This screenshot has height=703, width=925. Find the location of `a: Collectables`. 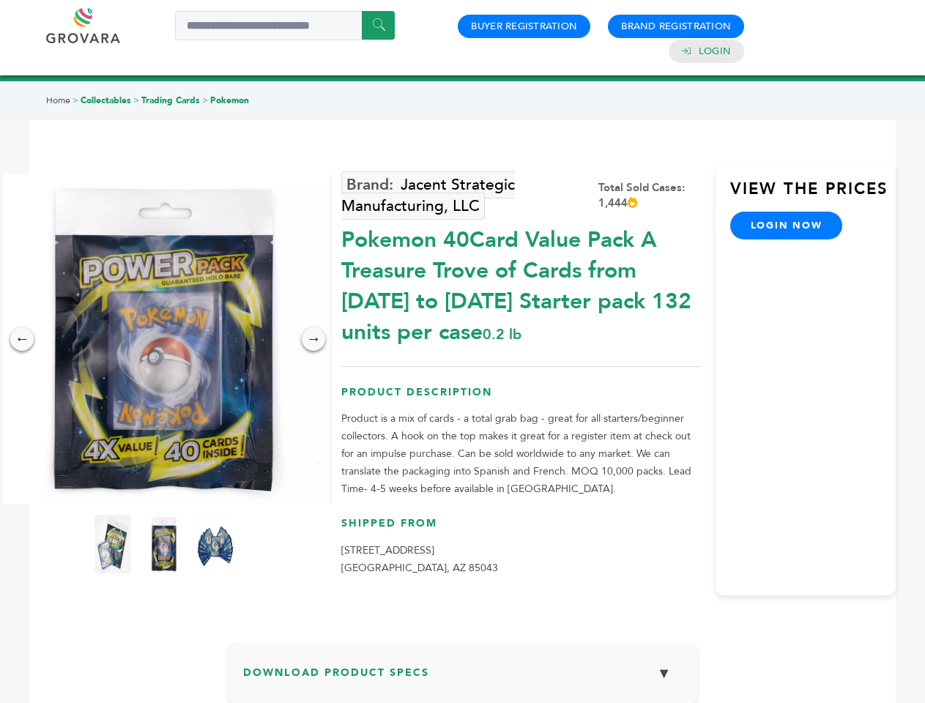

a: Collectables is located at coordinates (105, 100).